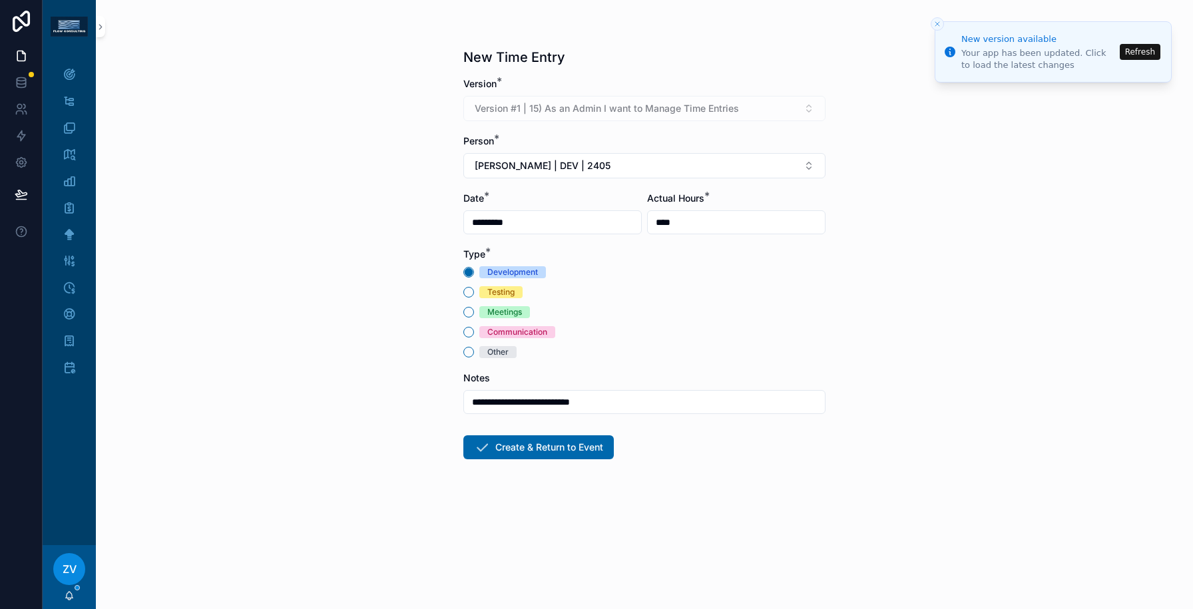 This screenshot has width=1193, height=609. I want to click on div: Communication, so click(517, 332).